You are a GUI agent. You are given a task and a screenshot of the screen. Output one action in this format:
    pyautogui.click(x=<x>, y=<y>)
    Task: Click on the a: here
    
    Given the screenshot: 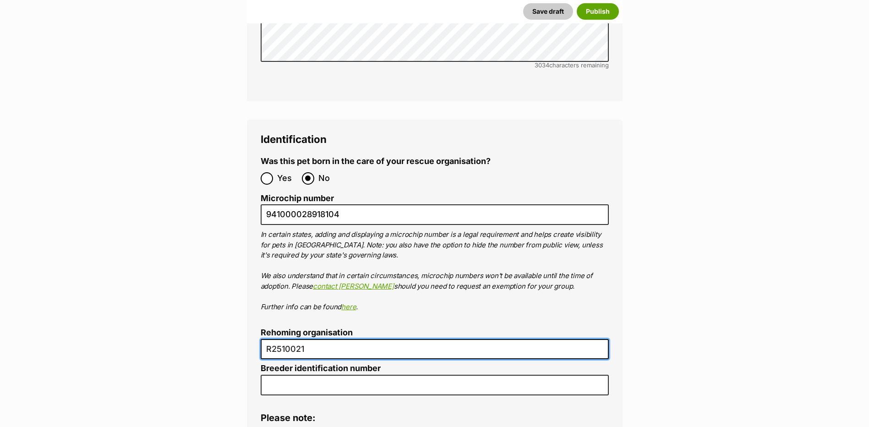 What is the action you would take?
    pyautogui.click(x=349, y=306)
    